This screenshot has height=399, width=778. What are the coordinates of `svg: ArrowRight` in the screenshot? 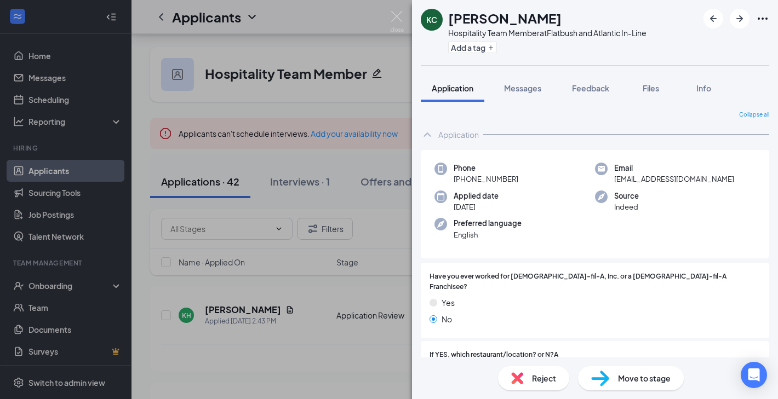 It's located at (739, 19).